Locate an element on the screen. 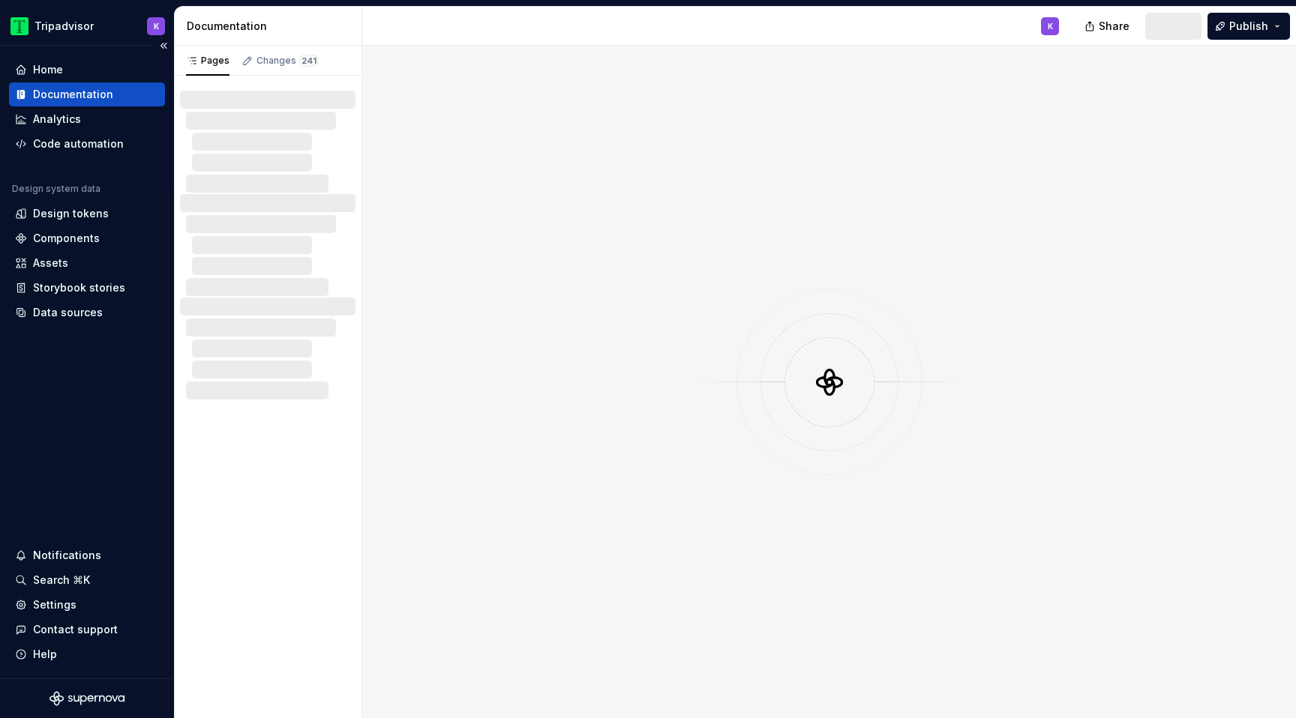 The height and width of the screenshot is (718, 1296). div: Changes is located at coordinates (287, 61).